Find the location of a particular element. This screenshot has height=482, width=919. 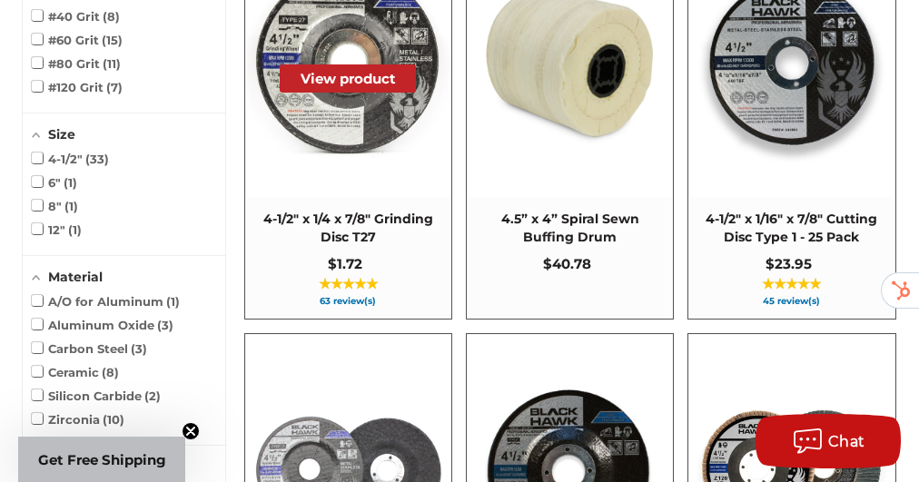

span: 4-1/2" x 1/16" x 7/8" Cutting Disc Type 1 - 25 Pack is located at coordinates (792, 228).